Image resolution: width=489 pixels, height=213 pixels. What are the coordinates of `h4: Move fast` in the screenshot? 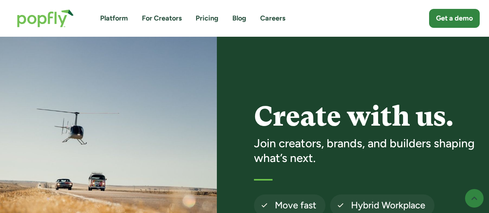 It's located at (295, 205).